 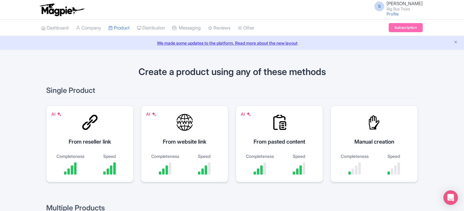 What do you see at coordinates (246, 28) in the screenshot?
I see `a: Other` at bounding box center [246, 28].